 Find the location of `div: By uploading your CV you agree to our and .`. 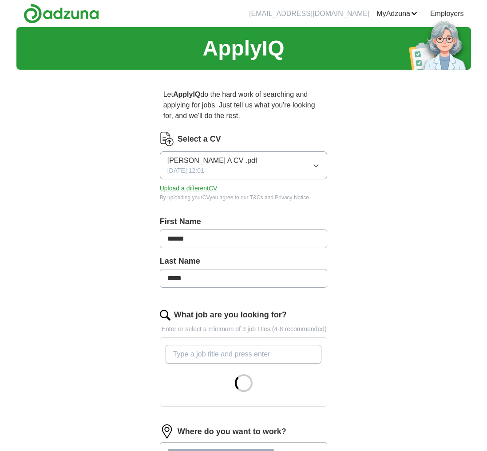

div: By uploading your CV you agree to our and . is located at coordinates (244, 198).